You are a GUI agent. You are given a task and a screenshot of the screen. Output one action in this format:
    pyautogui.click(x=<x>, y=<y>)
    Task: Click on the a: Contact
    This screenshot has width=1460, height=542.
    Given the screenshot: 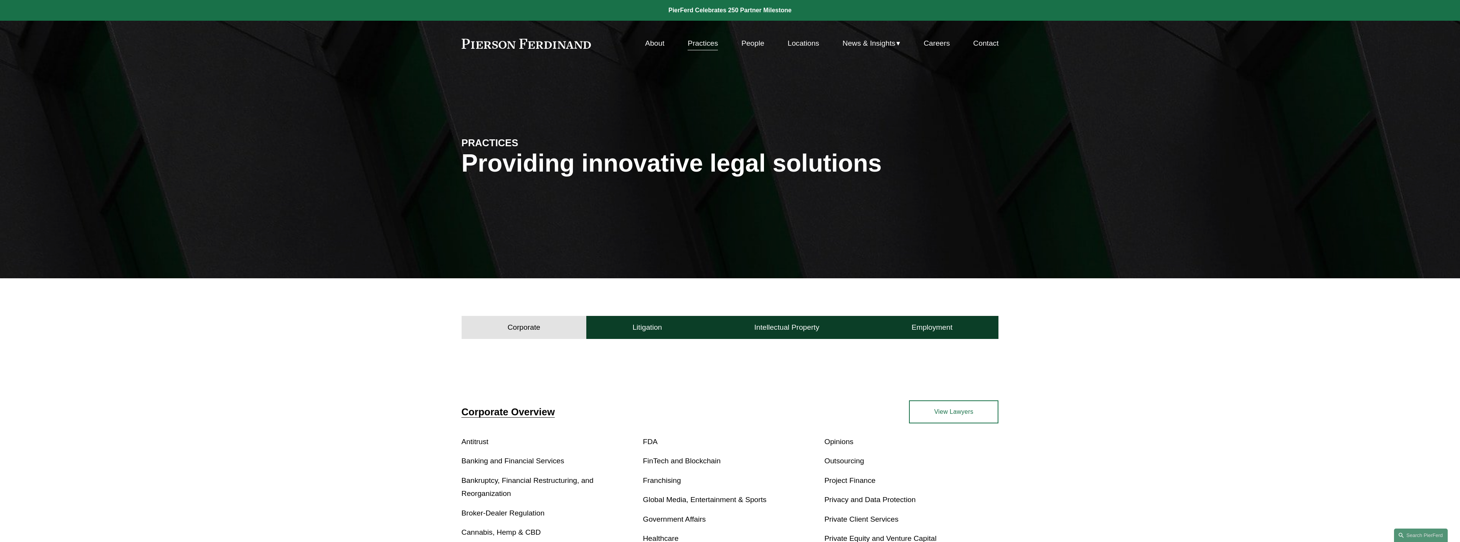 What is the action you would take?
    pyautogui.click(x=985, y=43)
    